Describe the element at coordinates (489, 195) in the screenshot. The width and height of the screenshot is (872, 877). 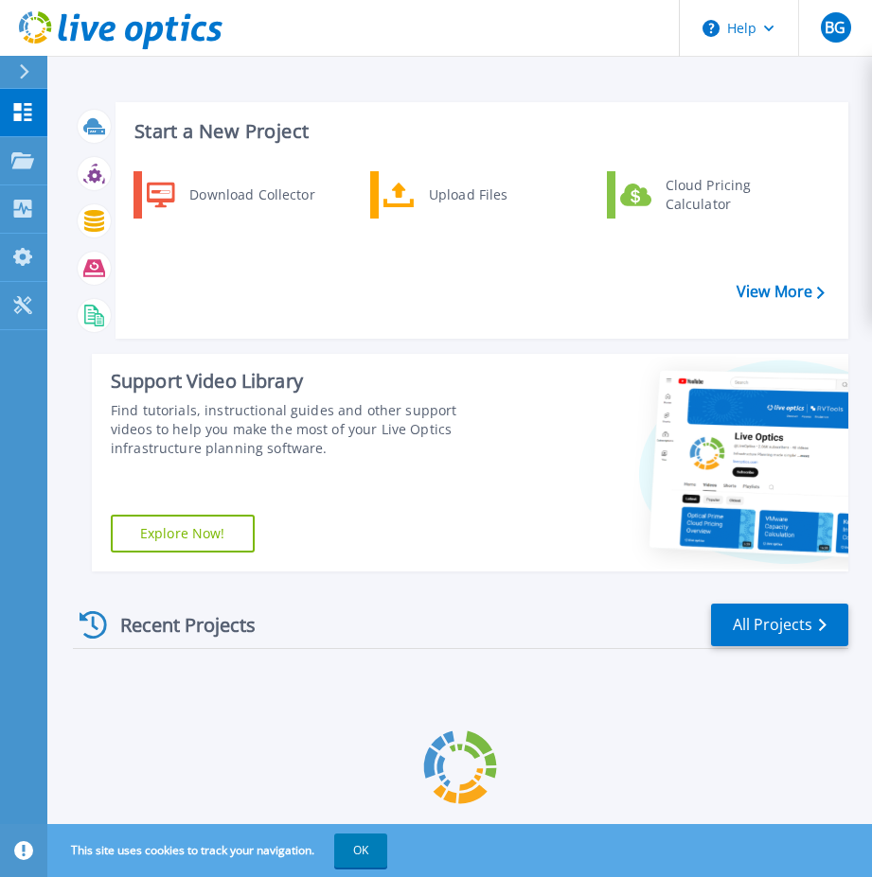
I see `div: Upload Files` at that location.